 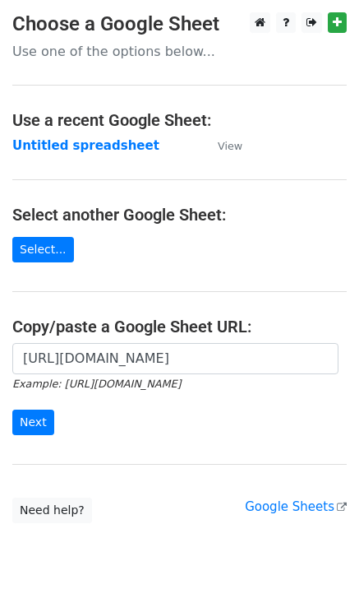 What do you see at coordinates (296, 507) in the screenshot?
I see `a: Google Sheets` at bounding box center [296, 507].